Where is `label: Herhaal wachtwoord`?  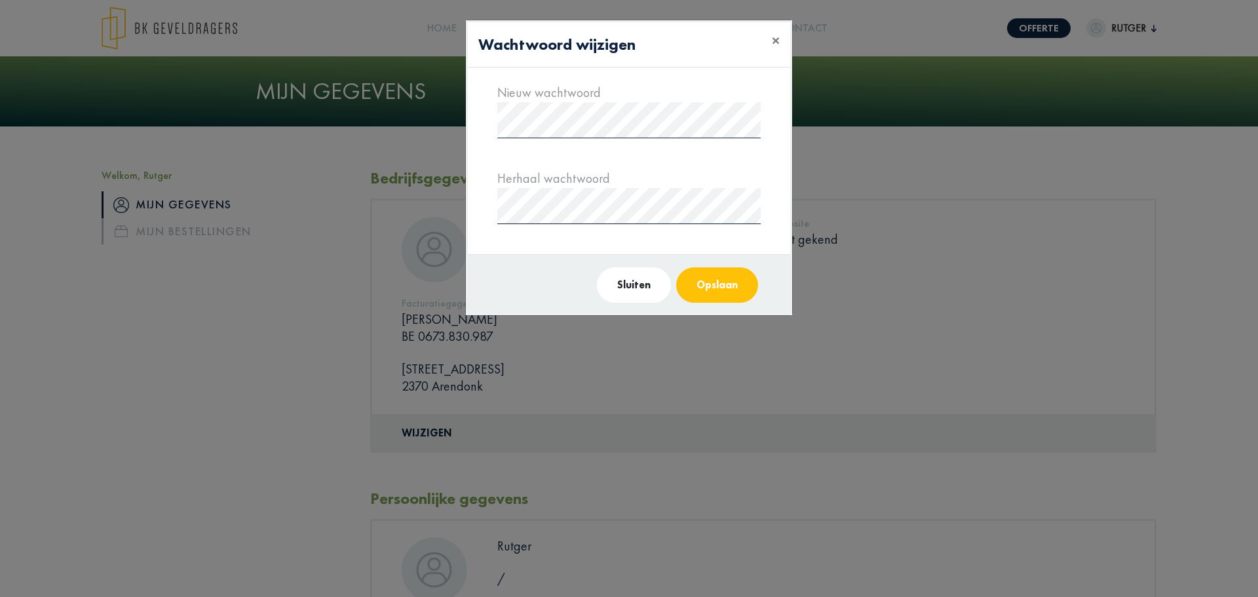 label: Herhaal wachtwoord is located at coordinates (554, 178).